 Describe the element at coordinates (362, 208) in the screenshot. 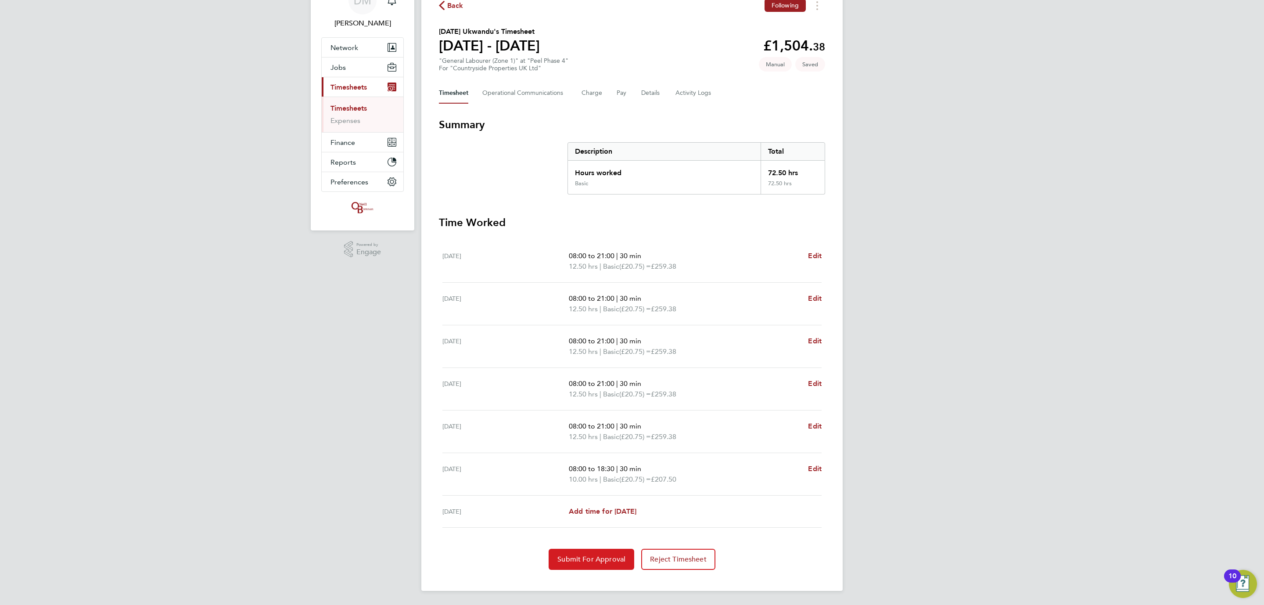

I see `a: Go to home page` at that location.